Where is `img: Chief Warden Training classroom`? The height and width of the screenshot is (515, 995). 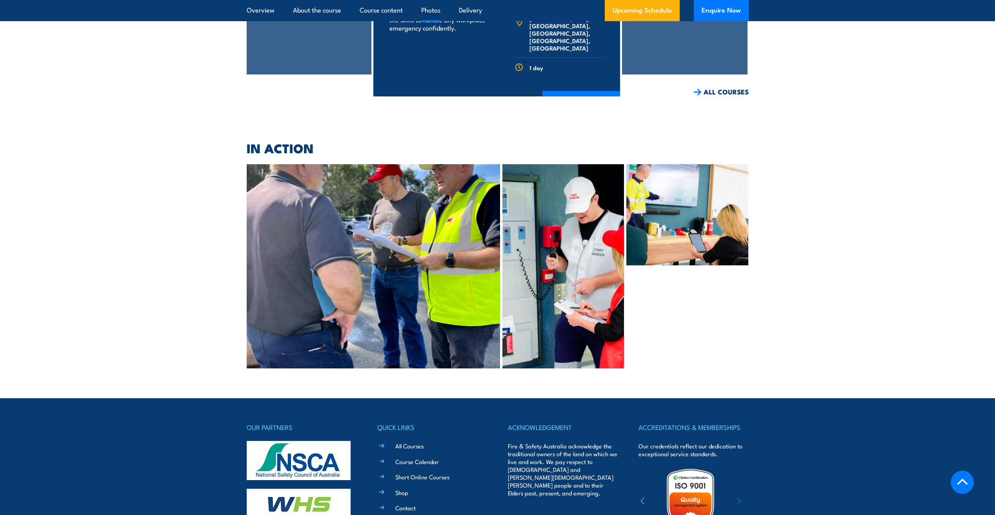
img: Chief Warden Training classroom is located at coordinates (687, 214).